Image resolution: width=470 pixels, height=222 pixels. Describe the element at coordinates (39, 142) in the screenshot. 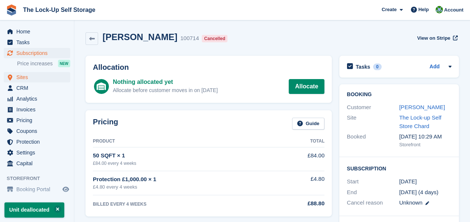

I see `span: Protection` at that location.